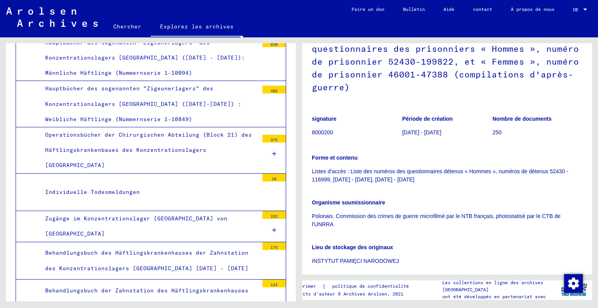  What do you see at coordinates (149, 192) in the screenshot?
I see `div: Individuelle Todesmeldungen` at bounding box center [149, 192].